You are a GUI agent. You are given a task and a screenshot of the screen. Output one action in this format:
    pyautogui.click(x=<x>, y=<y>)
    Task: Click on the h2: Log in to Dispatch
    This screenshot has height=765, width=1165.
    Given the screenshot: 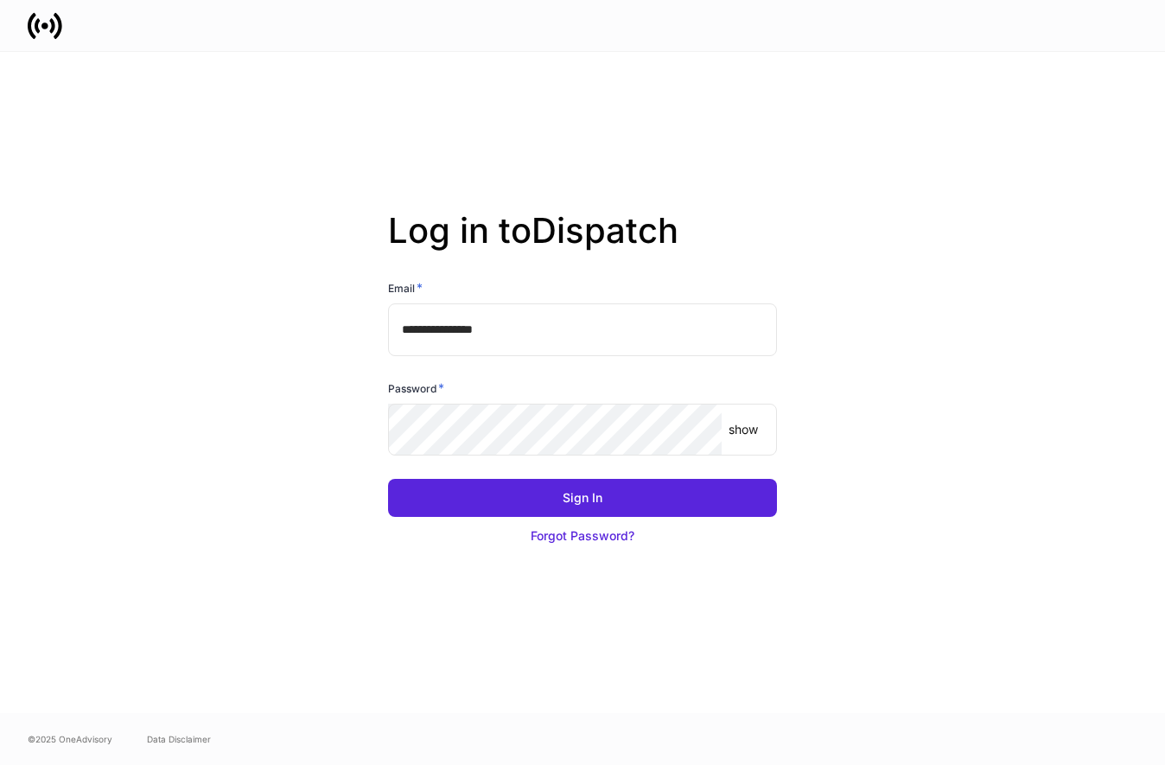 What is the action you would take?
    pyautogui.click(x=582, y=245)
    